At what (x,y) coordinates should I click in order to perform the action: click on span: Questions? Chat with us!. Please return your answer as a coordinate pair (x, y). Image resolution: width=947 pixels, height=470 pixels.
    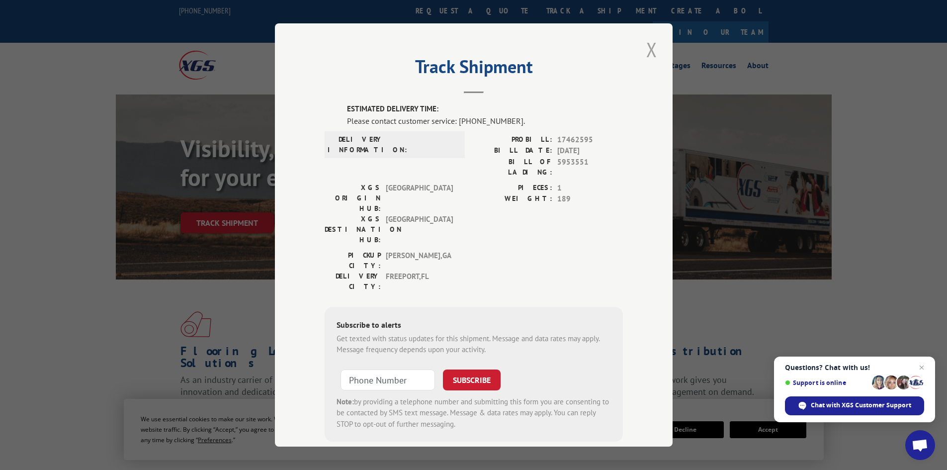
    Looking at the image, I should click on (855, 367).